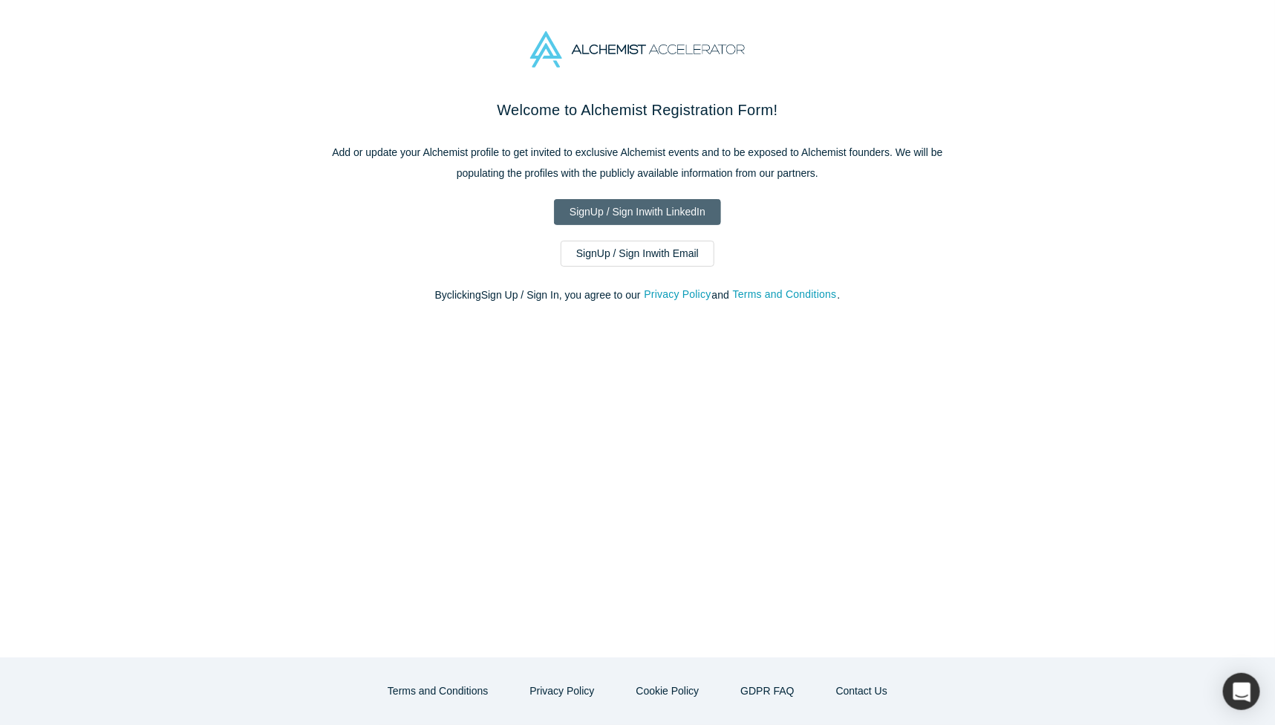 The height and width of the screenshot is (725, 1275). What do you see at coordinates (637, 49) in the screenshot?
I see `img: Alchemist Accelerator Logo` at bounding box center [637, 49].